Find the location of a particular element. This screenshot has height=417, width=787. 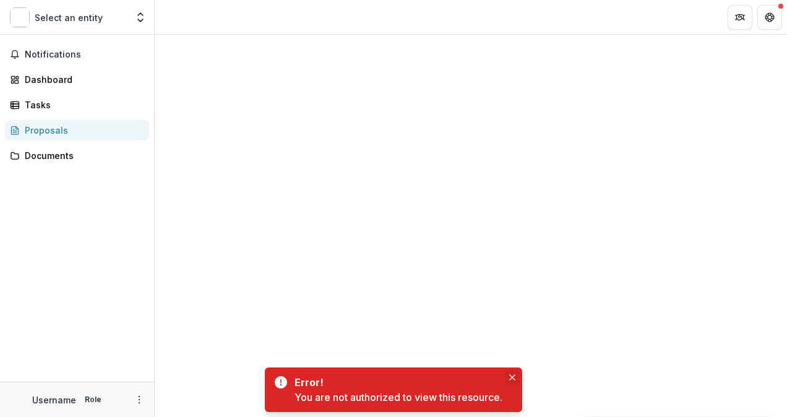

p: Role is located at coordinates (93, 400).